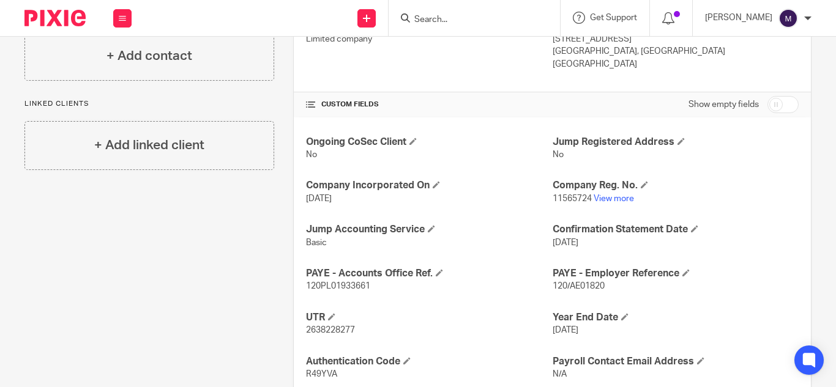 The image size is (836, 387). I want to click on h4: Authentication Code, so click(429, 362).